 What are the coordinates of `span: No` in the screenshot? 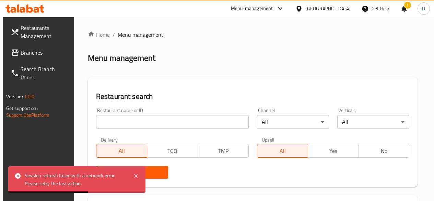 It's located at (384, 151).